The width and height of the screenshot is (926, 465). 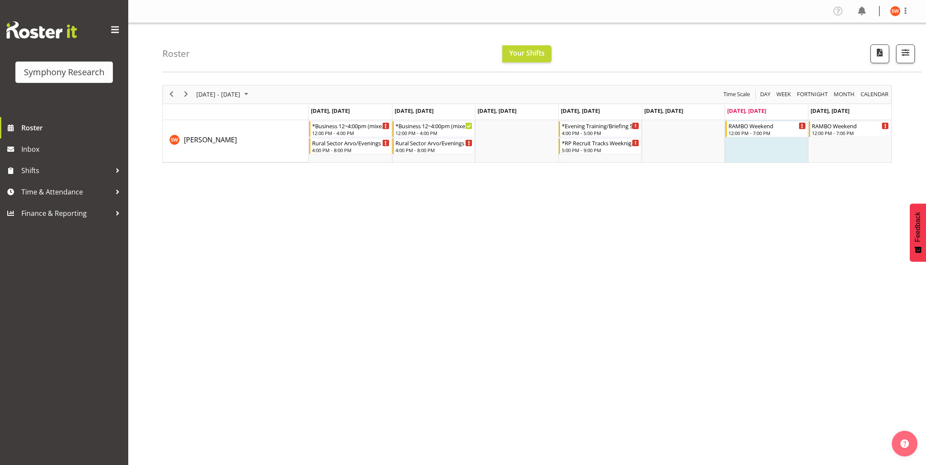 What do you see at coordinates (812, 94) in the screenshot?
I see `button: Fortnight` at bounding box center [812, 94].